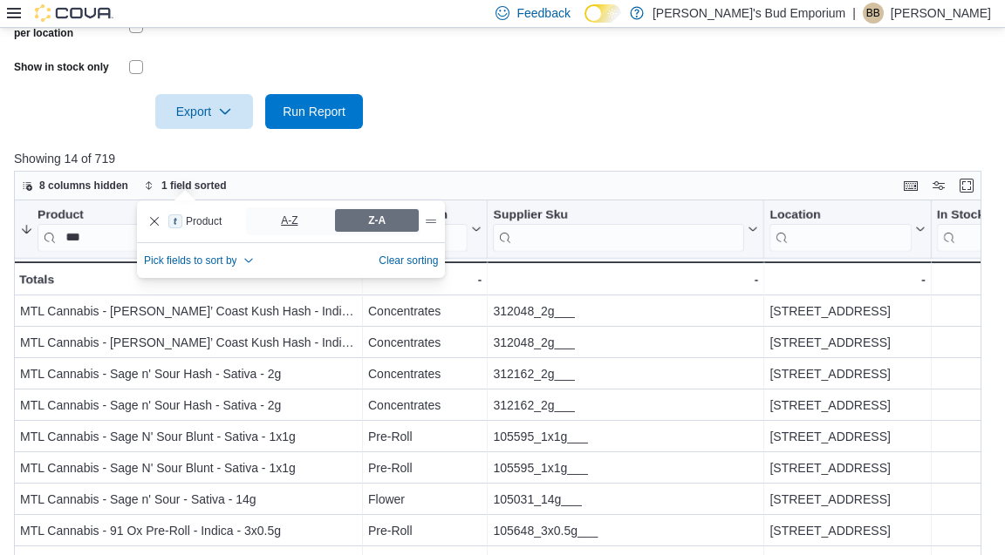  I want to click on label: A-Z, so click(290, 221).